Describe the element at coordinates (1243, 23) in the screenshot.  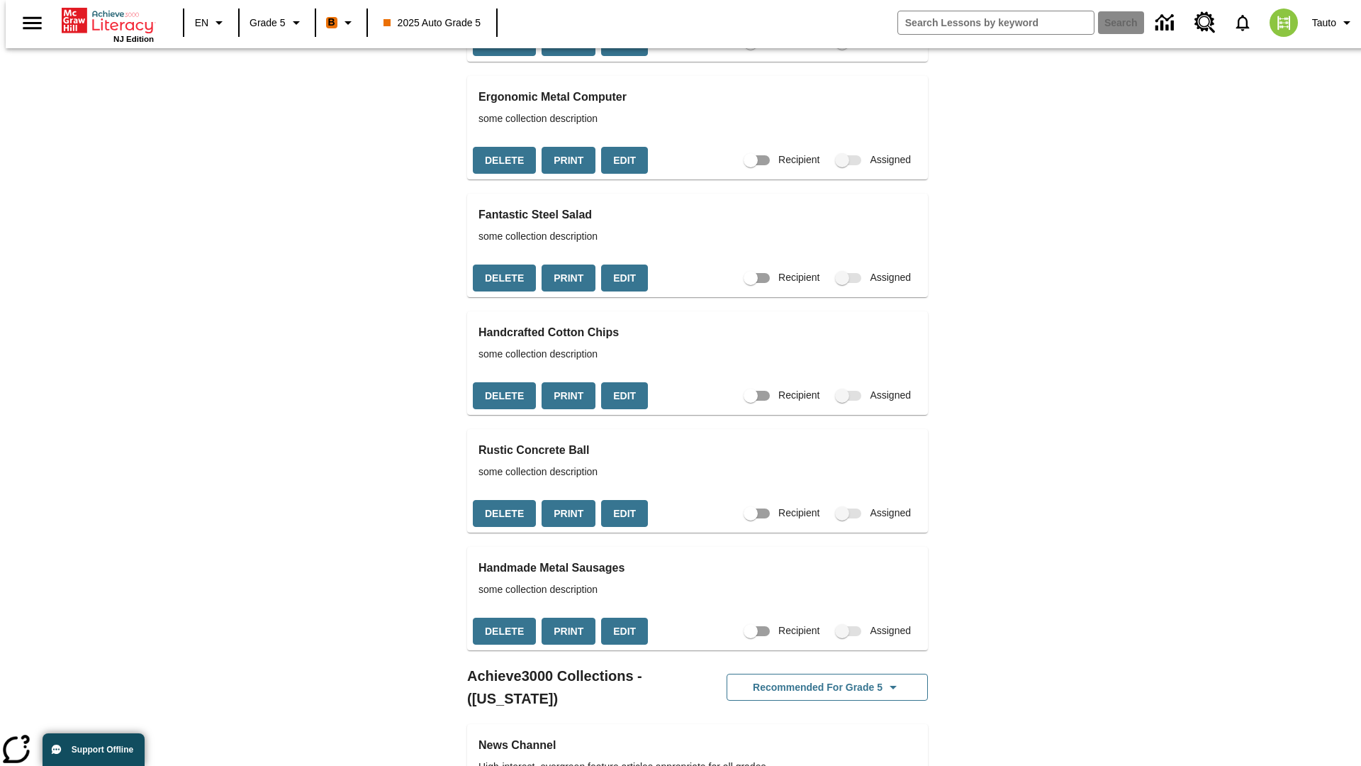
I see `a: Notifications` at that location.